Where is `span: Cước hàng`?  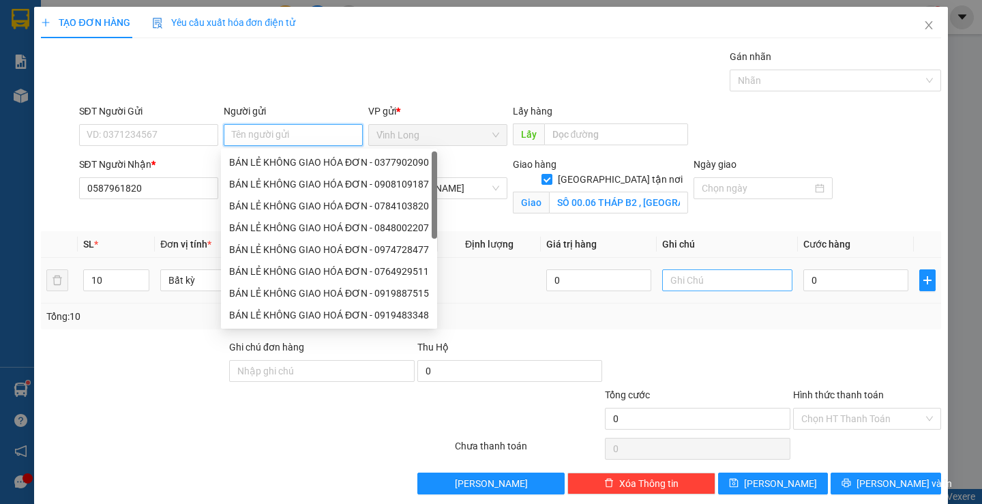
span: Cước hàng is located at coordinates (826, 244).